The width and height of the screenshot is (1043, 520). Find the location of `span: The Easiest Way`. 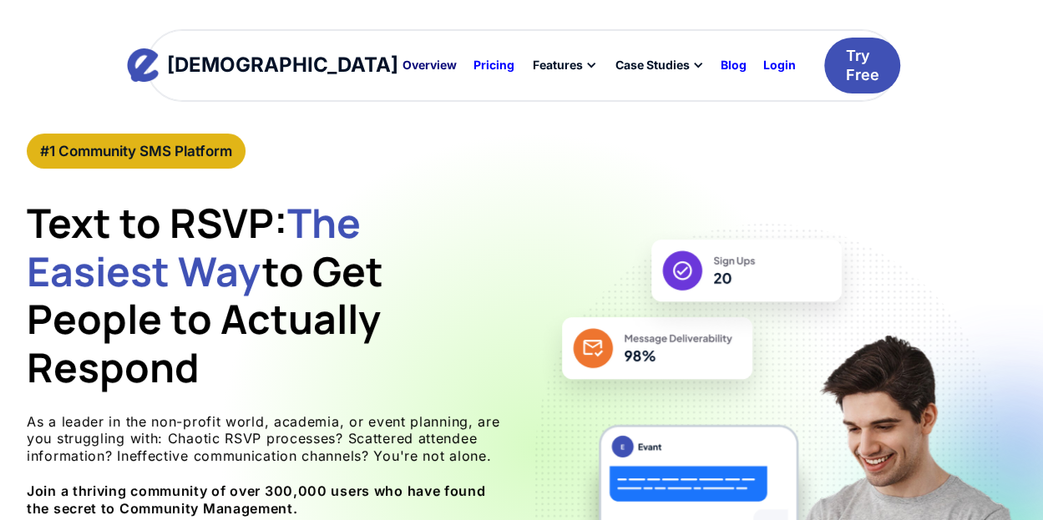

span: The Easiest Way is located at coordinates (194, 246).